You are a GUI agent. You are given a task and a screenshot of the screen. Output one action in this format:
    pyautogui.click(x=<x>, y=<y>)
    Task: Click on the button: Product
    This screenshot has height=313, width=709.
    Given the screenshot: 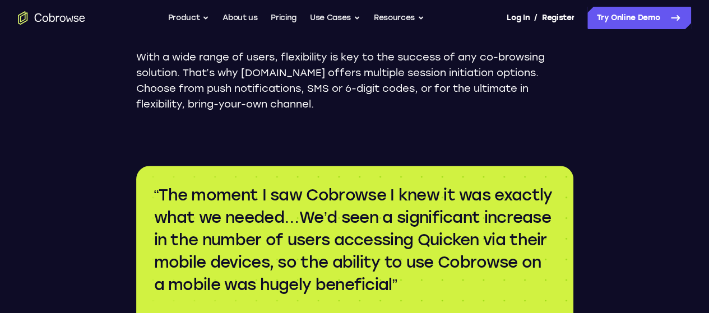 What is the action you would take?
    pyautogui.click(x=189, y=18)
    